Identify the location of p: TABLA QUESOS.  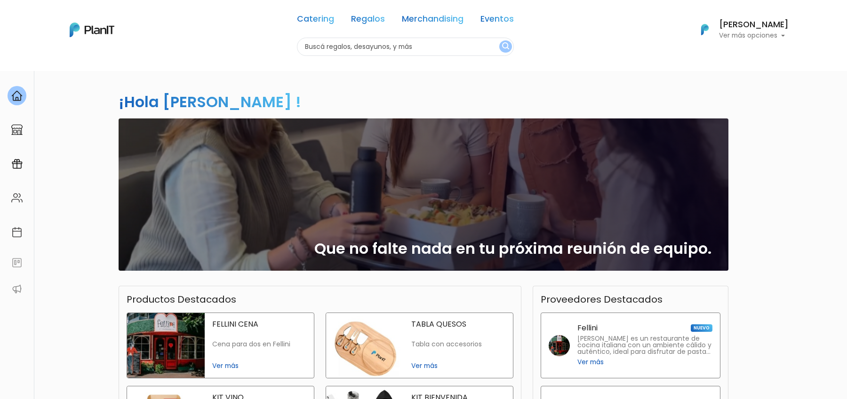
(458, 325).